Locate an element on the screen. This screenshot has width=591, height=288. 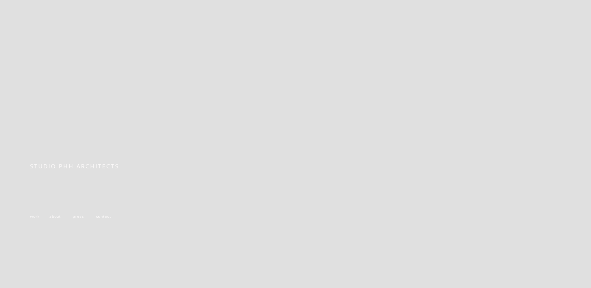
span: press is located at coordinates (78, 216).